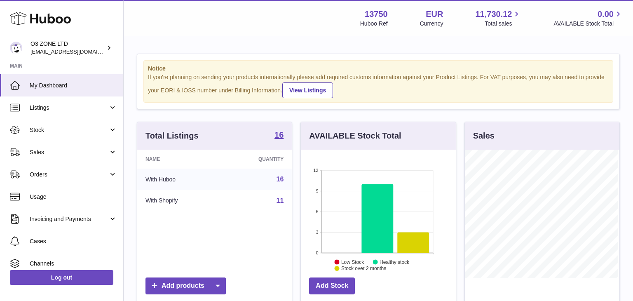 This screenshot has width=633, height=301. What do you see at coordinates (374, 23) in the screenshot?
I see `div: Huboo Ref` at bounding box center [374, 23].